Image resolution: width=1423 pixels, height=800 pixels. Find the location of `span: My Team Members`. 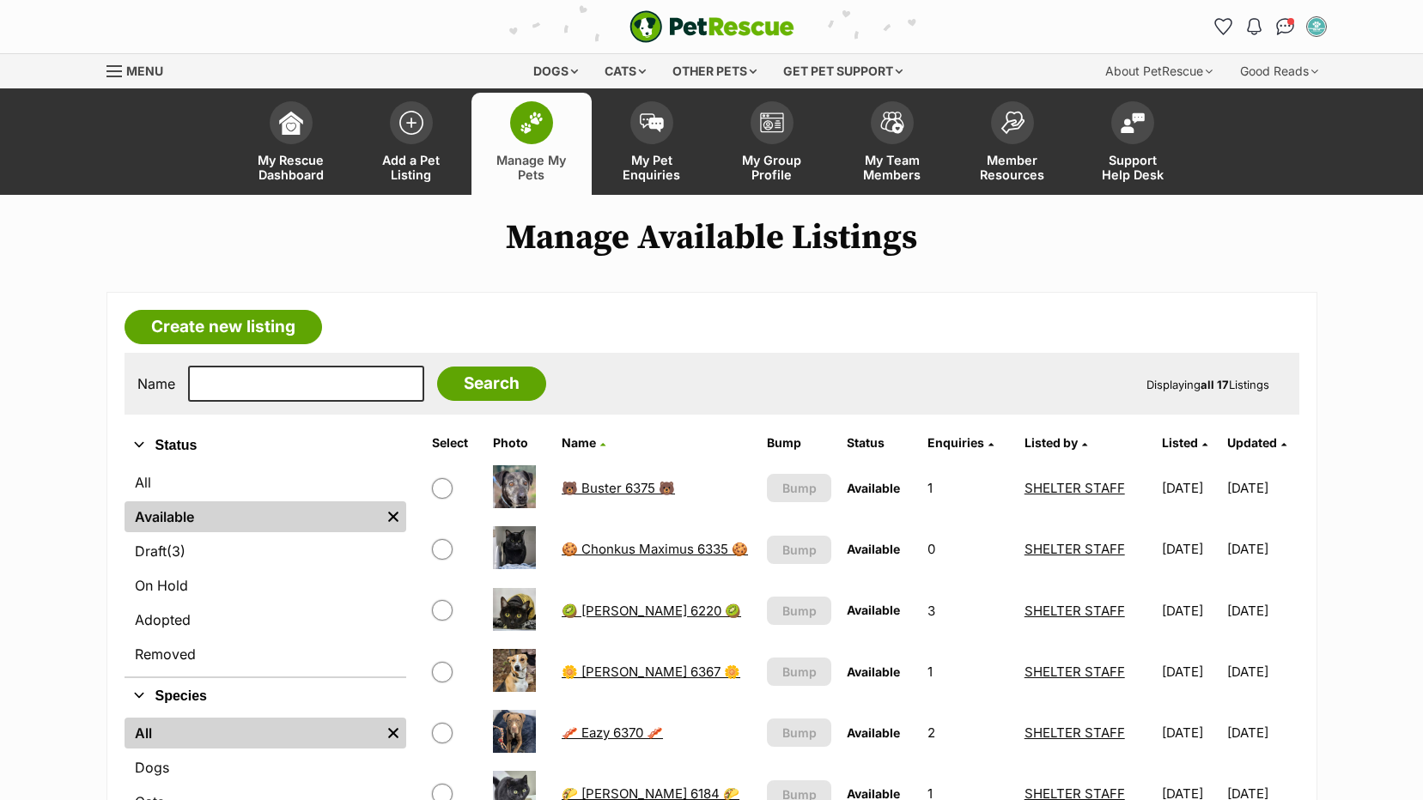

span: My Team Members is located at coordinates (892, 167).